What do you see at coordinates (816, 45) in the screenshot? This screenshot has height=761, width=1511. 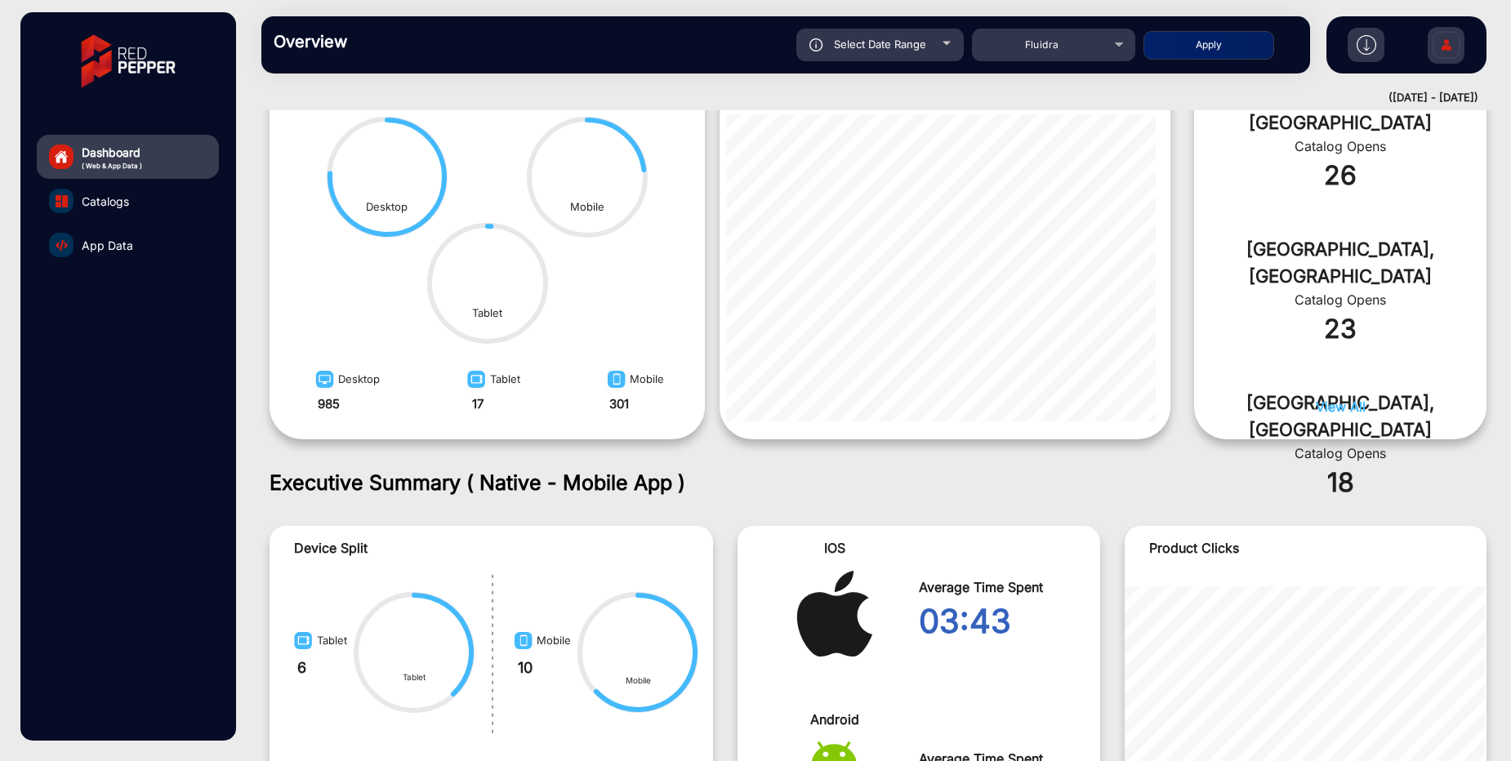 I see `img: icon` at bounding box center [816, 45].